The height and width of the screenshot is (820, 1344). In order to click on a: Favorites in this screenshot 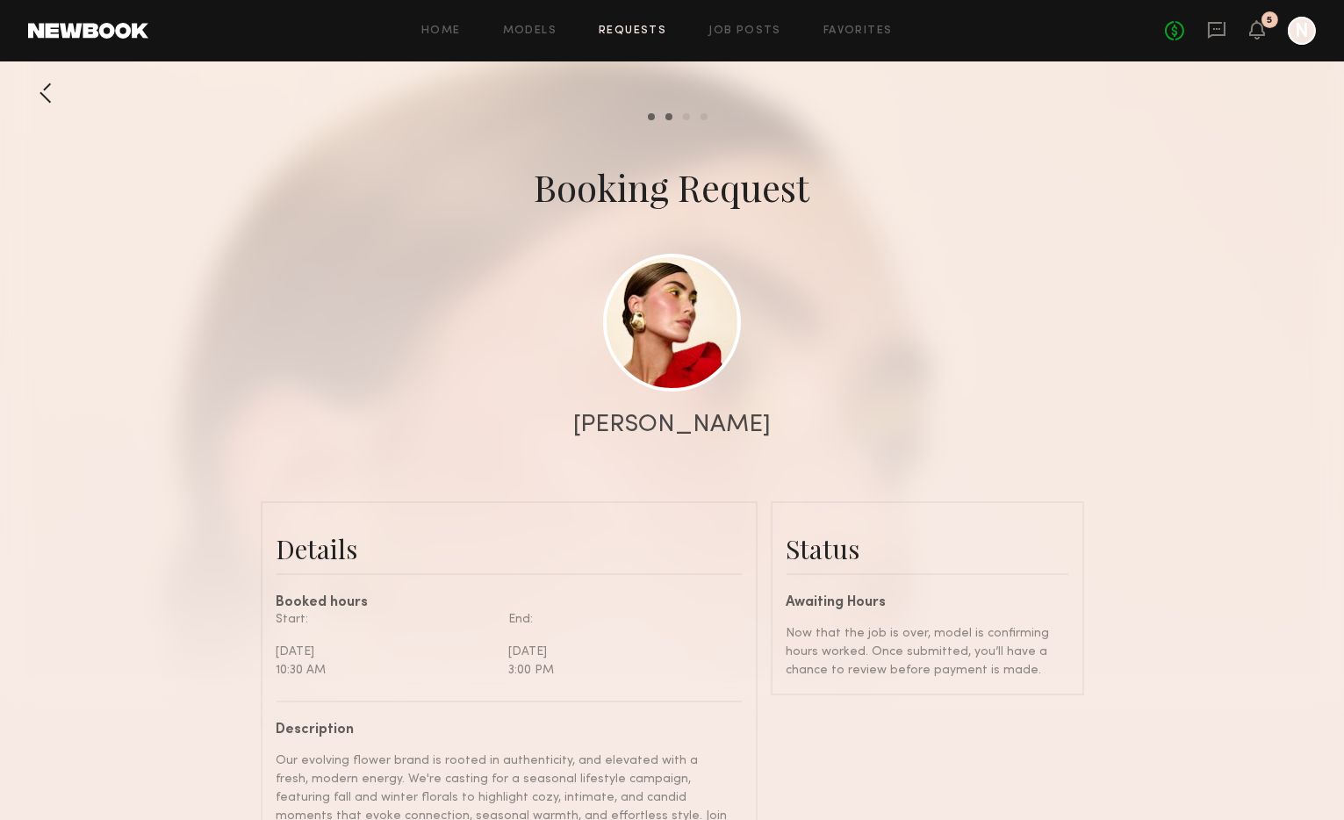, I will do `click(858, 31)`.